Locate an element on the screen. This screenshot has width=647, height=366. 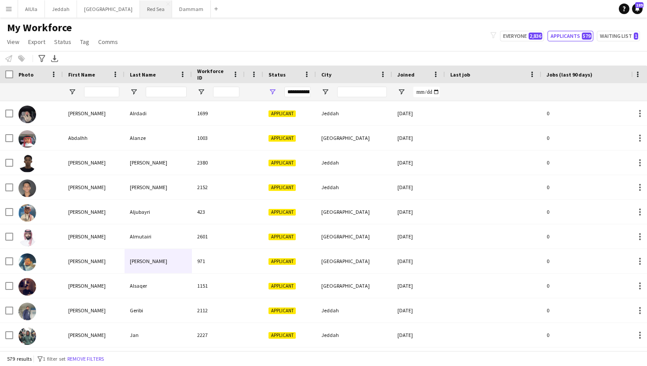
button: Red Sea is located at coordinates (156, 9).